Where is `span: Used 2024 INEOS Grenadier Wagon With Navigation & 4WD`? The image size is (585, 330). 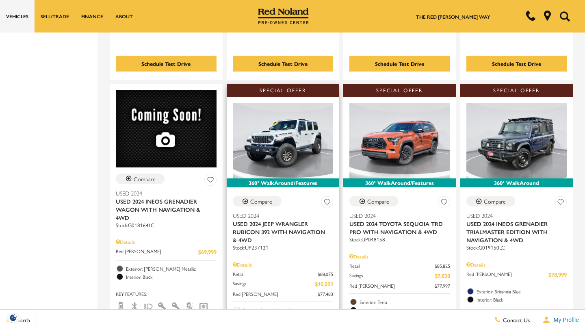
span: Used 2024 INEOS Grenadier Wagon With Navigation & 4WD is located at coordinates (163, 209).